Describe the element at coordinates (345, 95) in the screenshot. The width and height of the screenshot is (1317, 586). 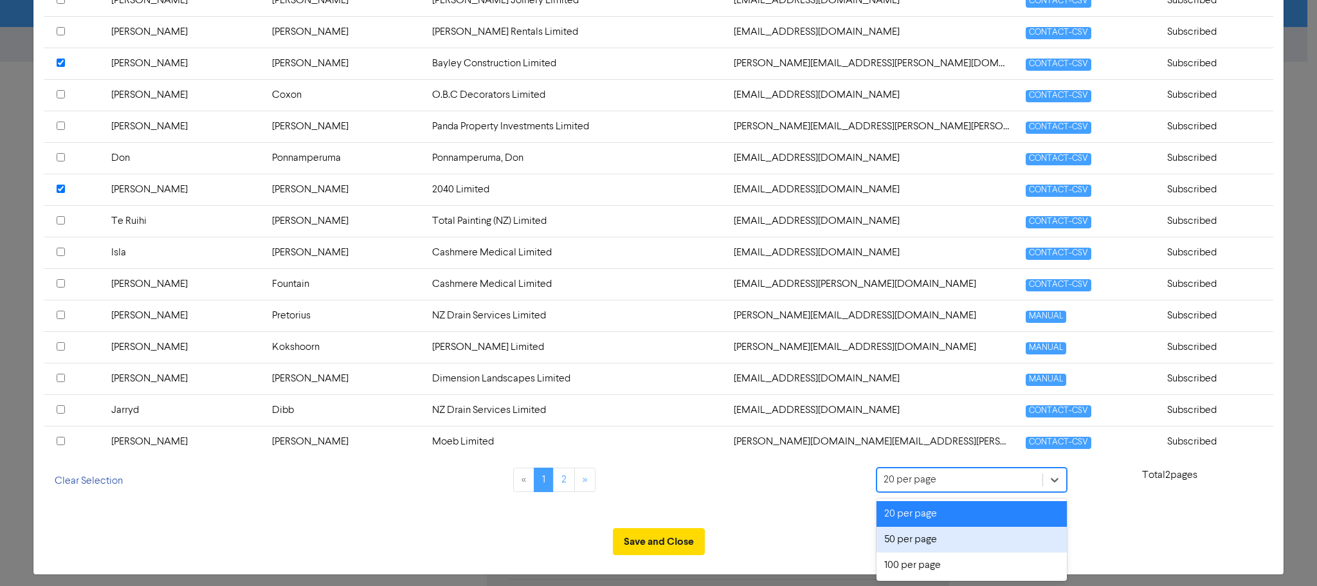
I see `td: Coxon` at that location.